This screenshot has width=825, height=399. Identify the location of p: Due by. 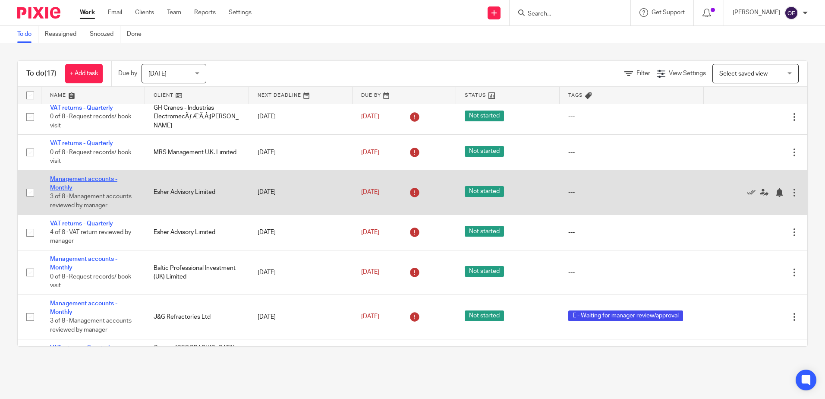
(128, 73).